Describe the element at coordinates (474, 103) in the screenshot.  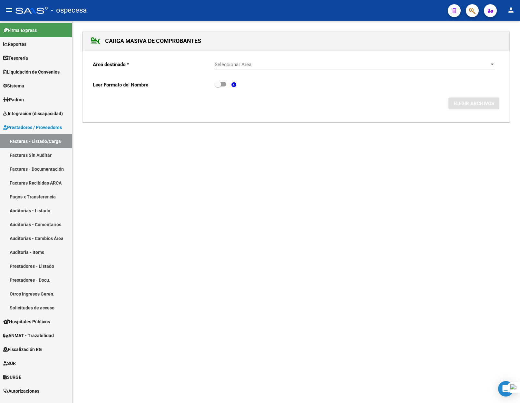
I see `button: ELEGIR ARCHIVOS` at that location.